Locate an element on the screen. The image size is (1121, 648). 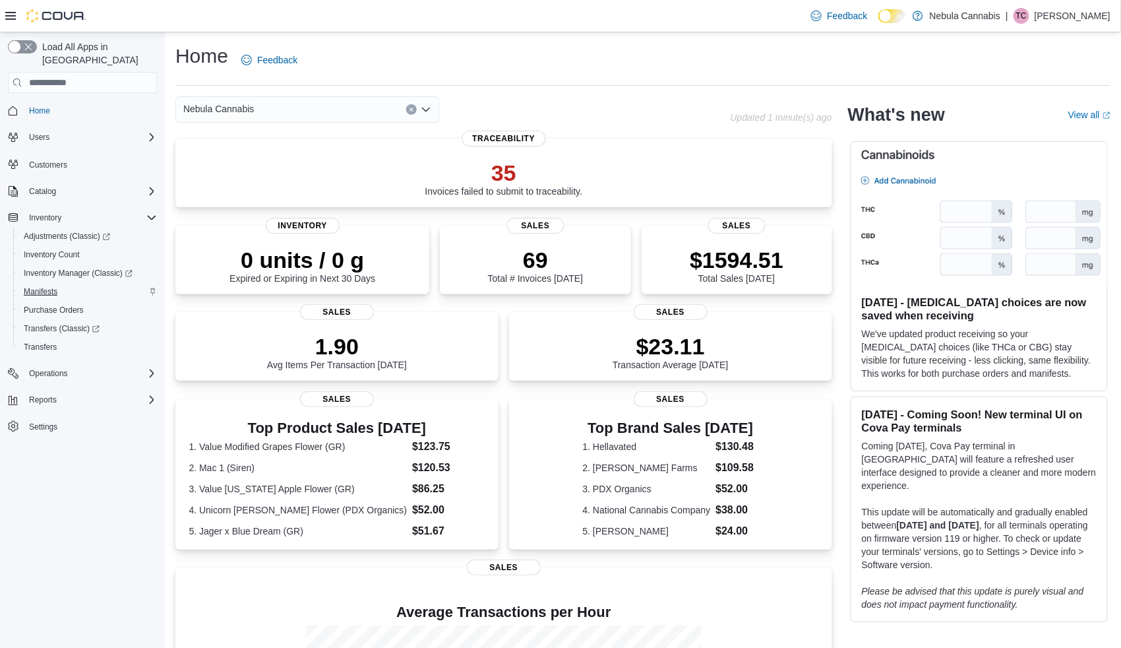
a: Purchase Orders is located at coordinates (53, 310).